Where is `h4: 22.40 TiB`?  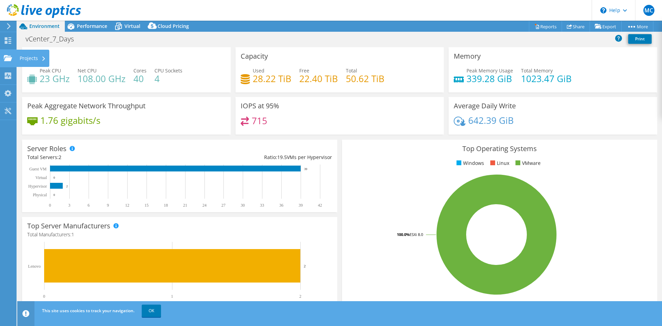 h4: 22.40 TiB is located at coordinates (319, 79).